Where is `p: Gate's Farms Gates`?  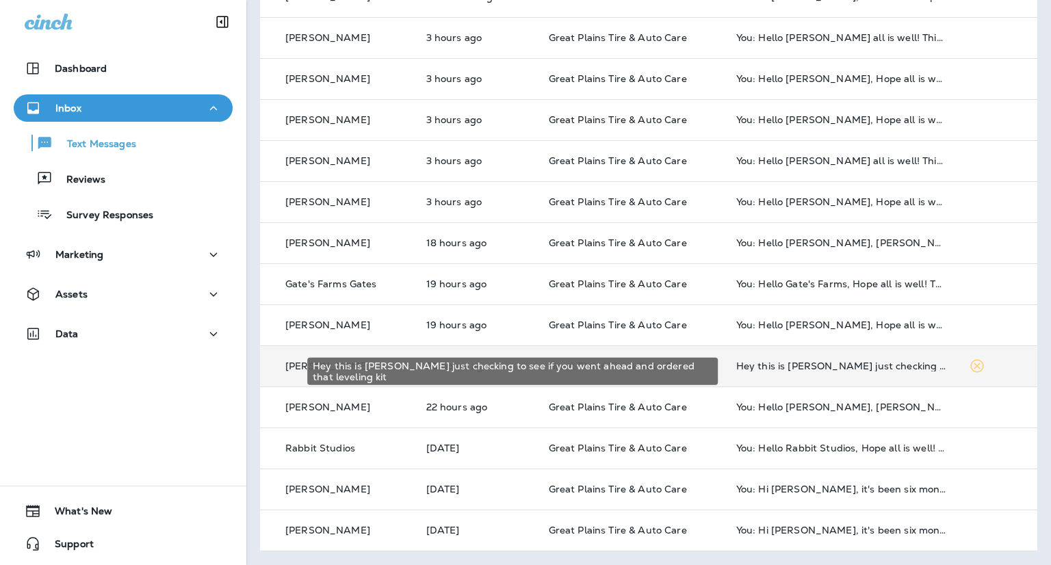
p: Gate's Farms Gates is located at coordinates (331, 284).